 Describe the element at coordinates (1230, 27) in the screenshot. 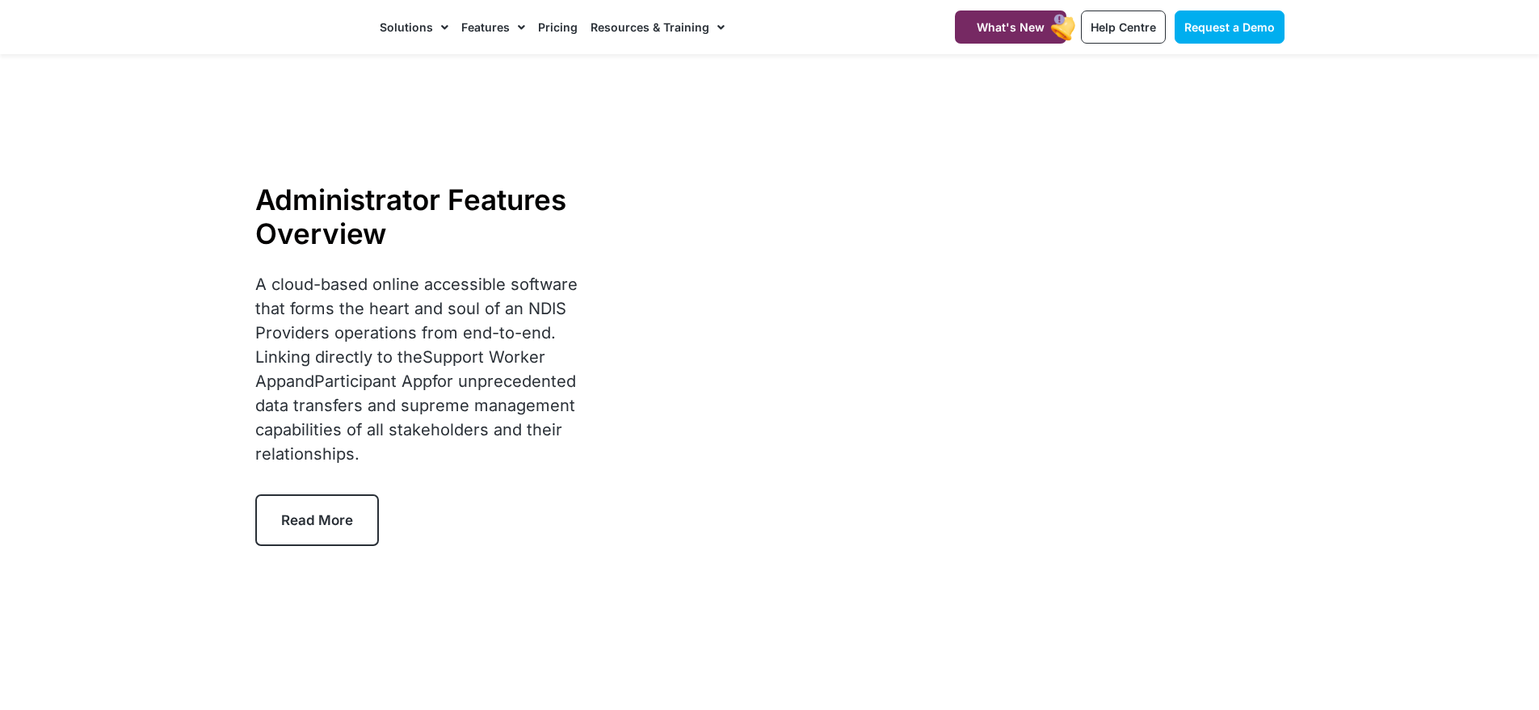

I see `span: Request a Demo` at that location.